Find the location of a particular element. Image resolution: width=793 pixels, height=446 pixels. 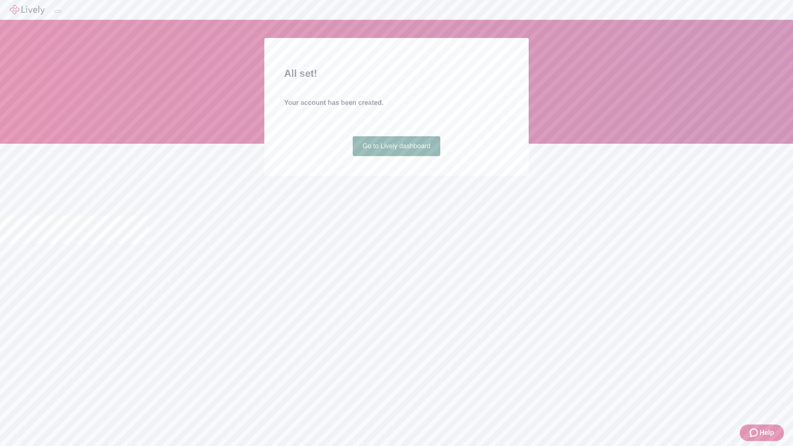

a: Go to Lively dashboard is located at coordinates (397, 146).